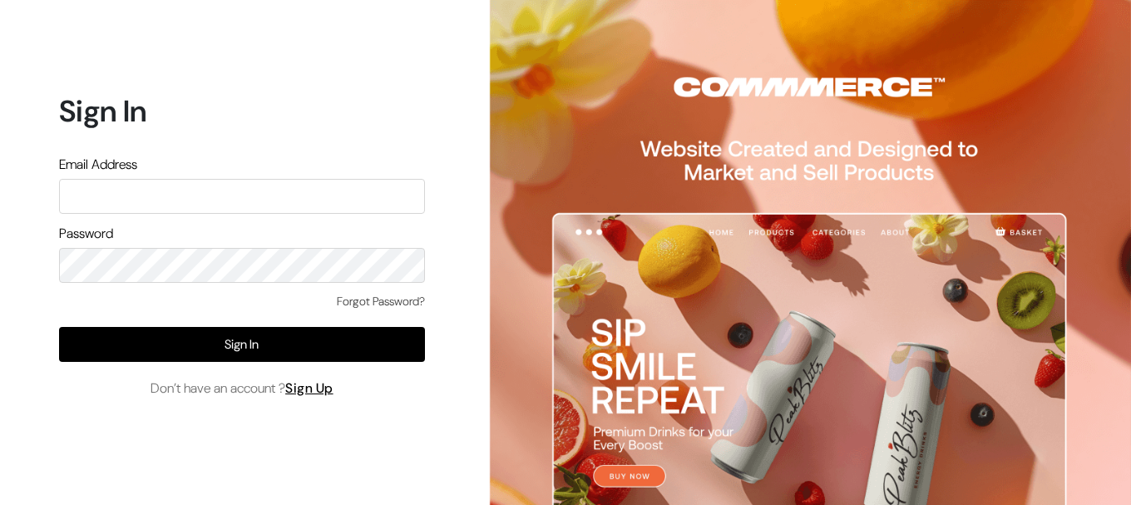  Describe the element at coordinates (381, 301) in the screenshot. I see `a: Forgot Password?` at that location.